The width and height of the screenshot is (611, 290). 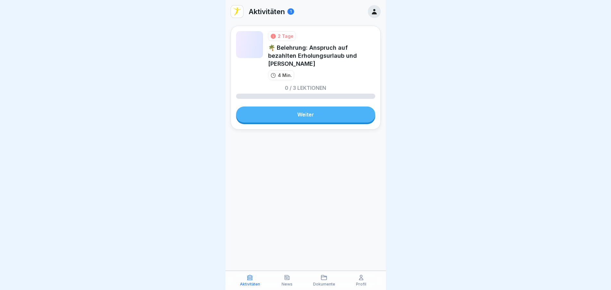 What do you see at coordinates (306, 114) in the screenshot?
I see `a: Weiter` at bounding box center [306, 114].